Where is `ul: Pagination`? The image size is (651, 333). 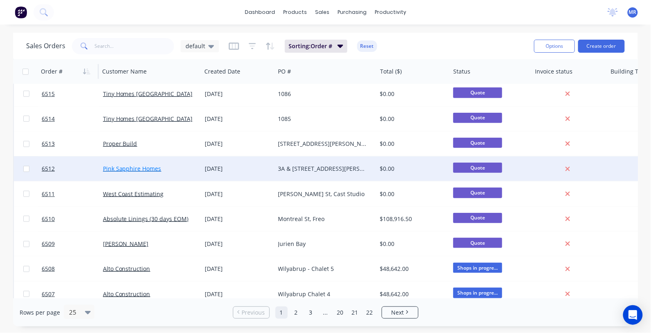 ul: Pagination is located at coordinates (326, 313).